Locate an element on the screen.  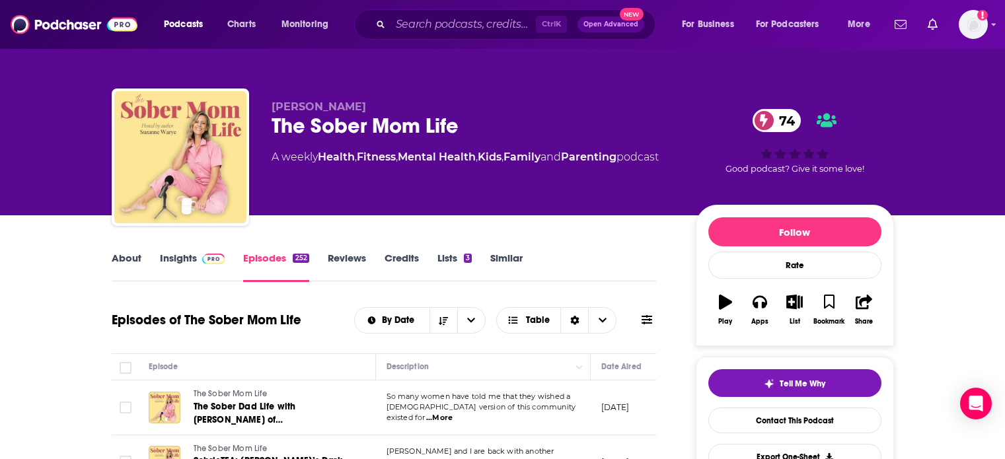
span: Podcasts is located at coordinates (183, 24).